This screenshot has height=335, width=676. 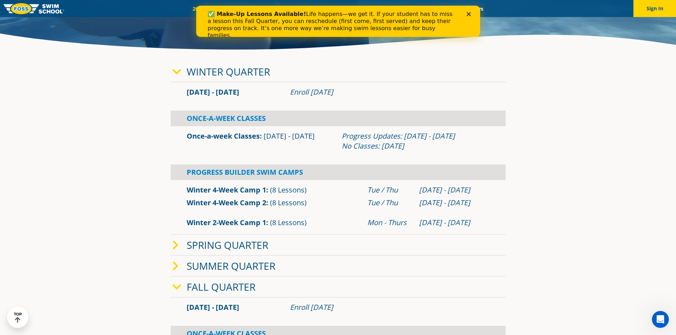 I want to click on div: Mon - Thurs, so click(x=389, y=223).